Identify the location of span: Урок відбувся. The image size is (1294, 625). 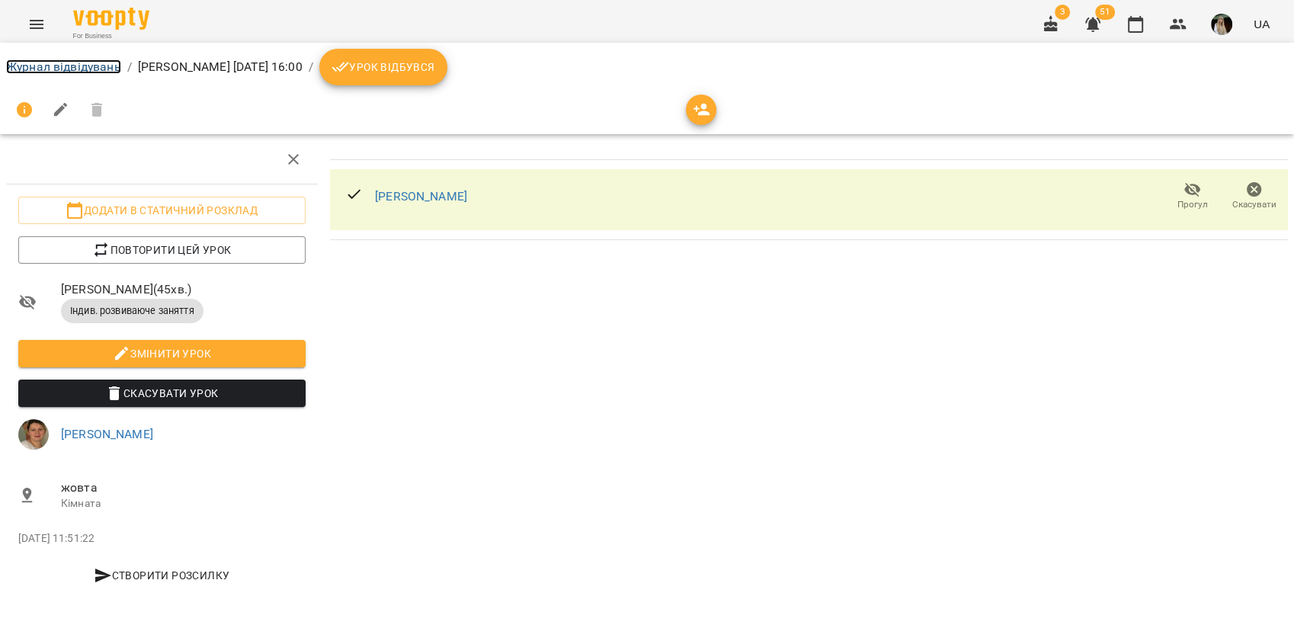
(383, 67).